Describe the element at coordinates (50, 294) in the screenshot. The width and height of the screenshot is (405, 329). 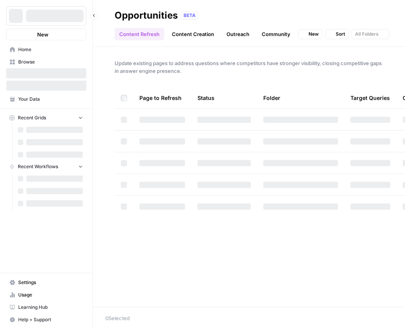
I see `span: Usage` at that location.